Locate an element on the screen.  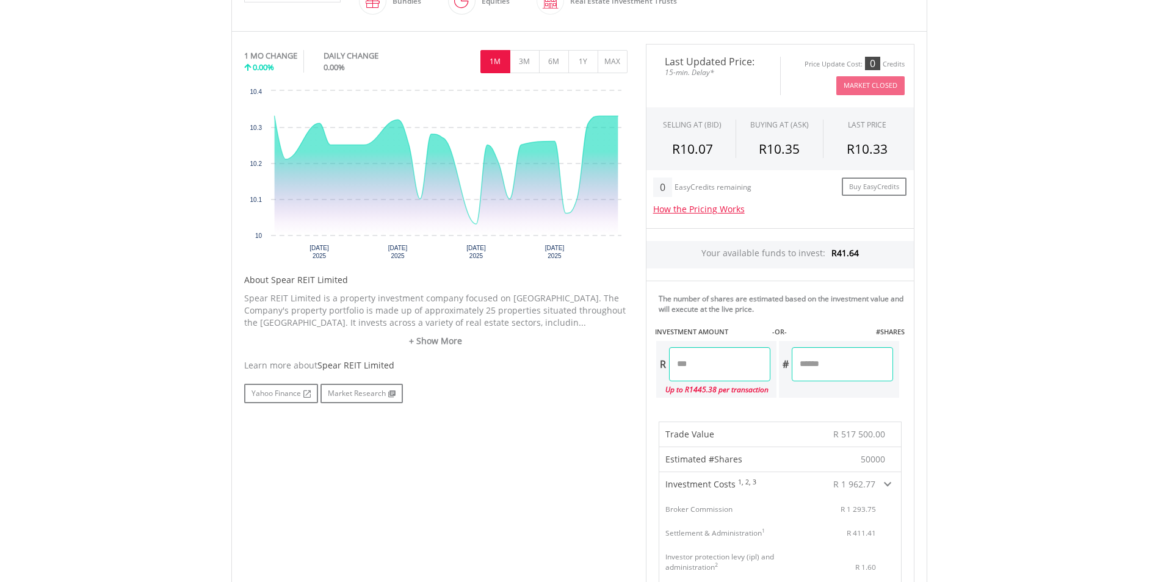
label: INVESTMENT AMOUNT is located at coordinates (691, 332).